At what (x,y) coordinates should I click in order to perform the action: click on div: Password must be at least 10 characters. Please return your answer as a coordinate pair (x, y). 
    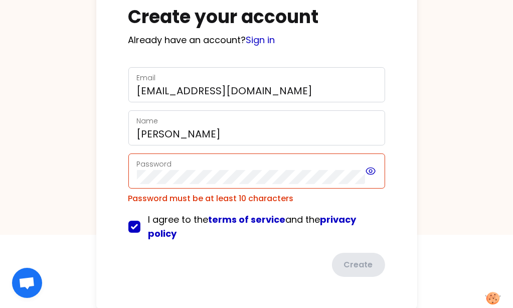
    Looking at the image, I should click on (257, 199).